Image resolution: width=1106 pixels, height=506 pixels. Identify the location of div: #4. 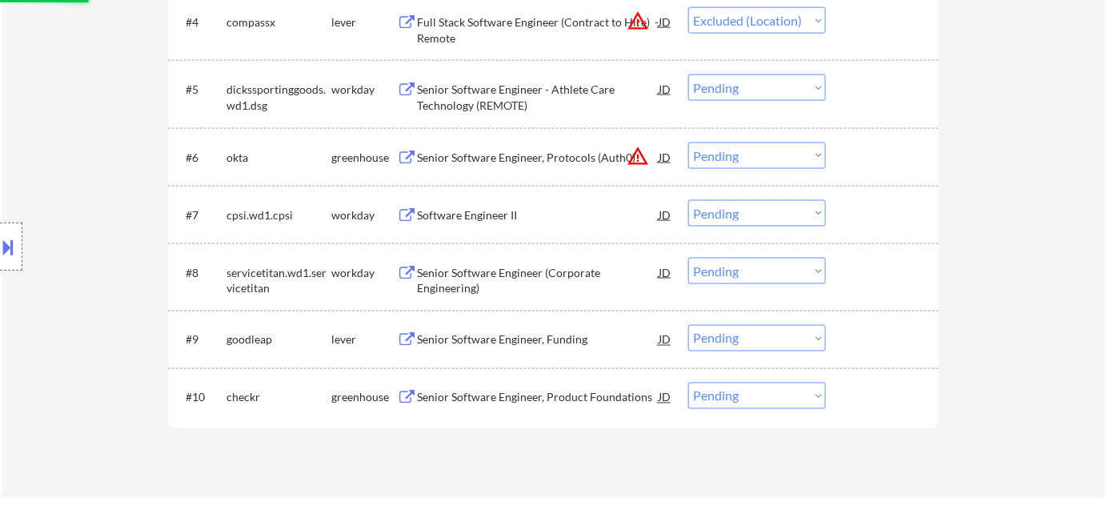
(199, 22).